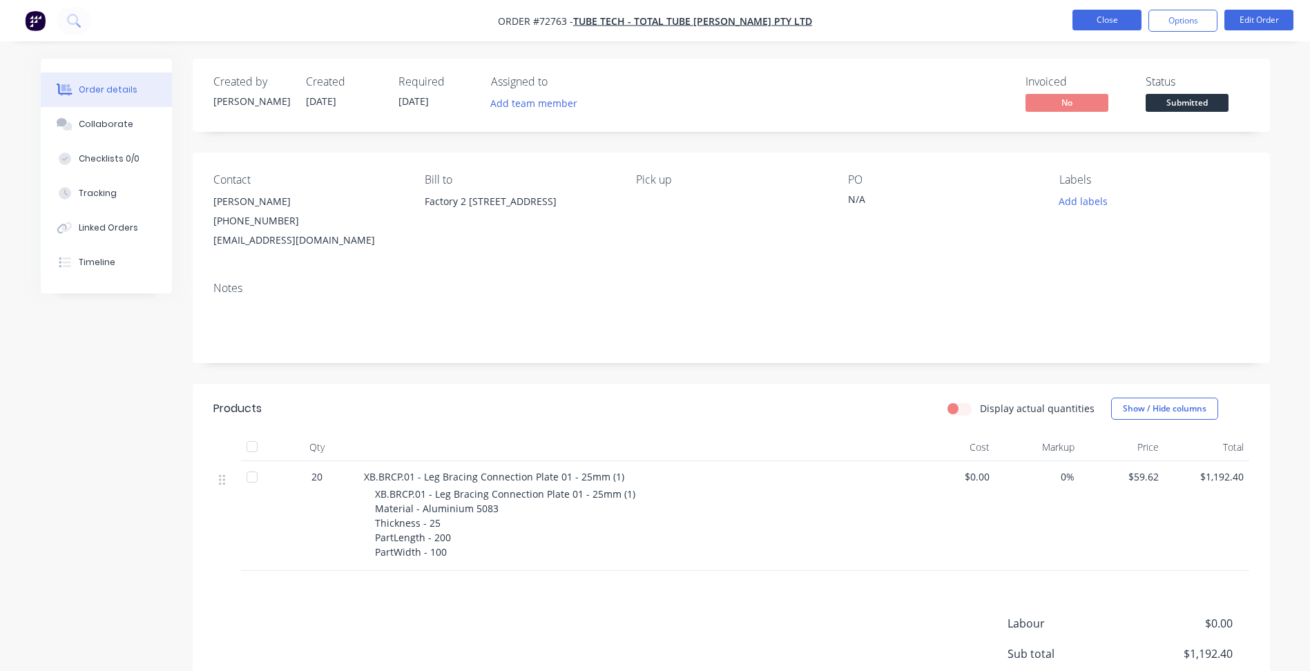 The width and height of the screenshot is (1310, 671). I want to click on div: Order details, so click(108, 90).